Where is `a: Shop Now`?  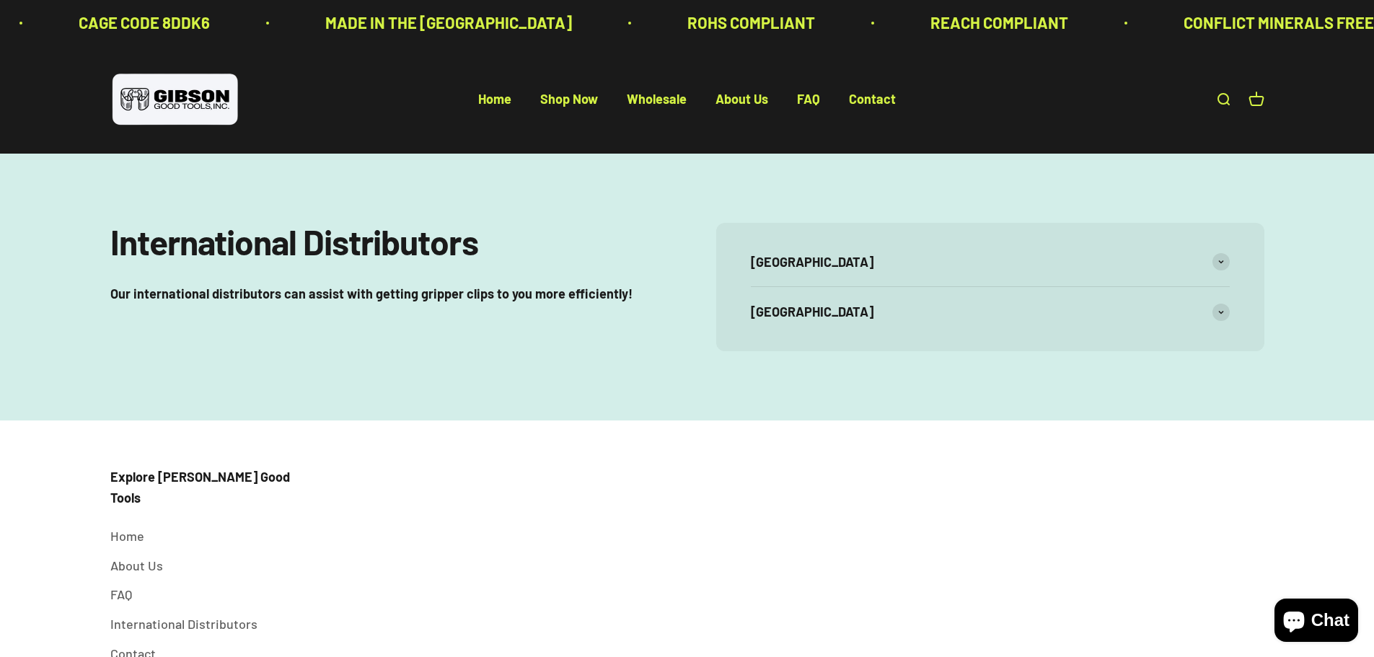 a: Shop Now is located at coordinates (569, 100).